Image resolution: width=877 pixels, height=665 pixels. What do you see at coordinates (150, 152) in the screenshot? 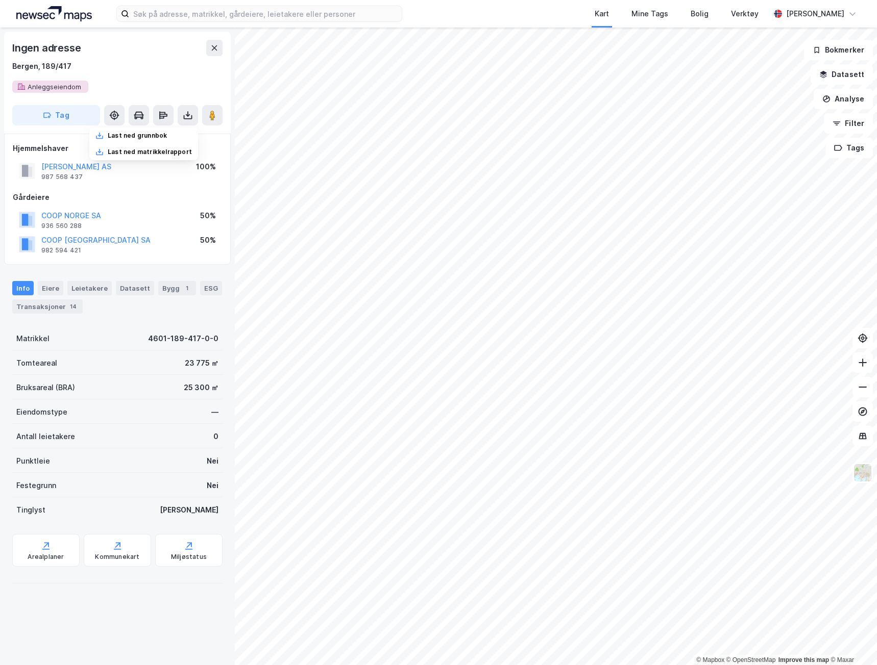
I see `div: Last ned matrikkelrapport` at bounding box center [150, 152].